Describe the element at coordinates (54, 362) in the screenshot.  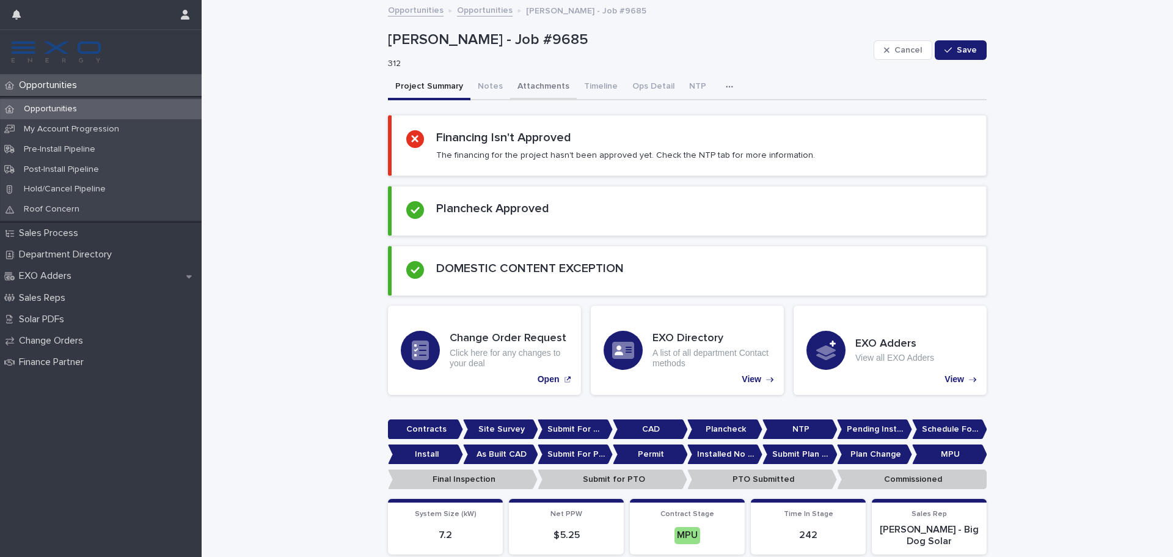
I see `p: Finance Partner` at that location.